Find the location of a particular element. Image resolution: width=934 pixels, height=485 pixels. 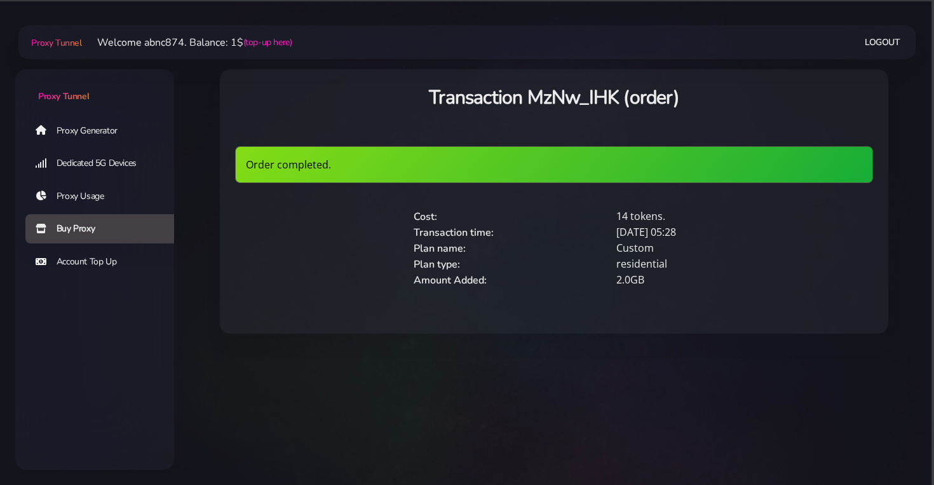

span: Transaction time: is located at coordinates (454, 232).